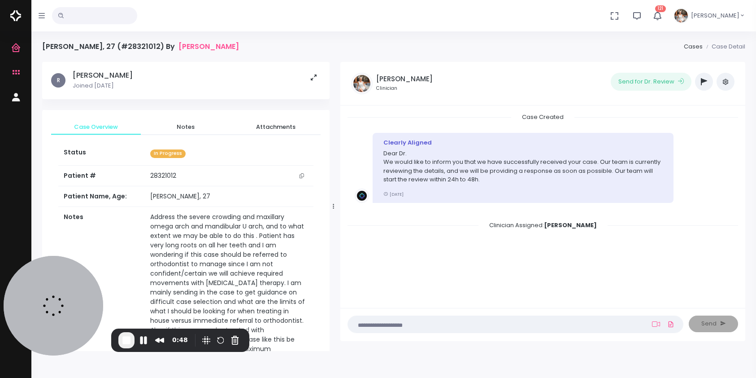  I want to click on a: Add Files, so click(671, 324).